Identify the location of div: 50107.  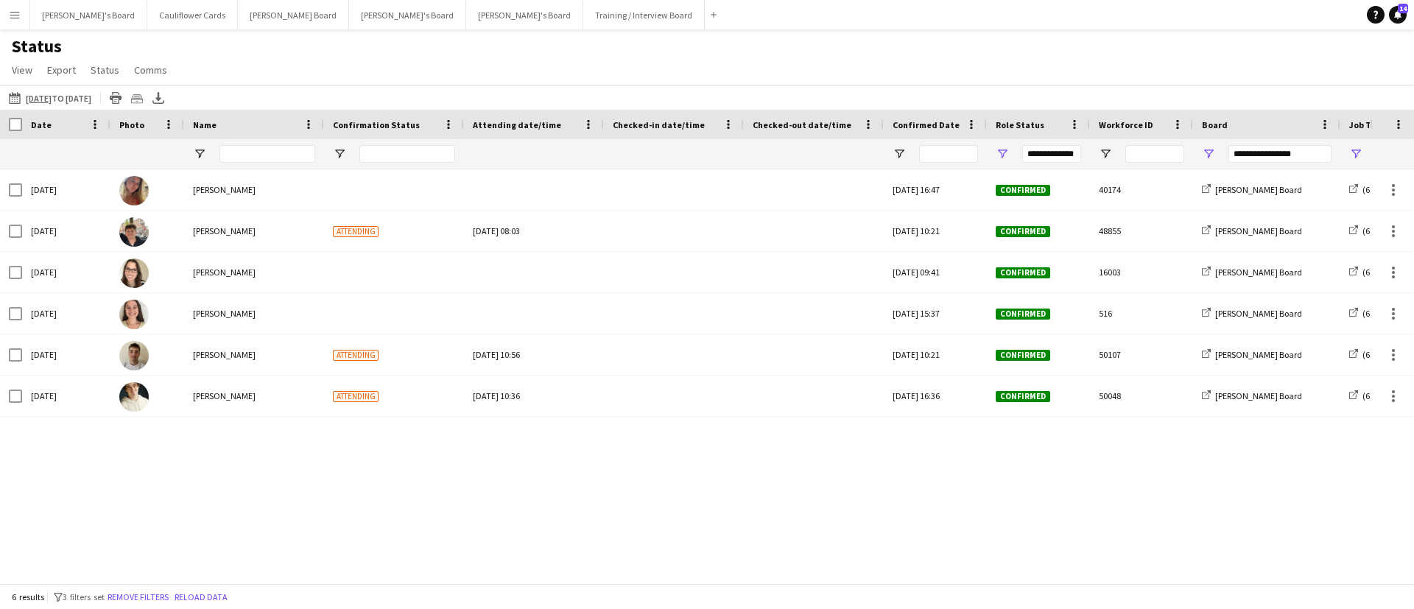
(1142, 354).